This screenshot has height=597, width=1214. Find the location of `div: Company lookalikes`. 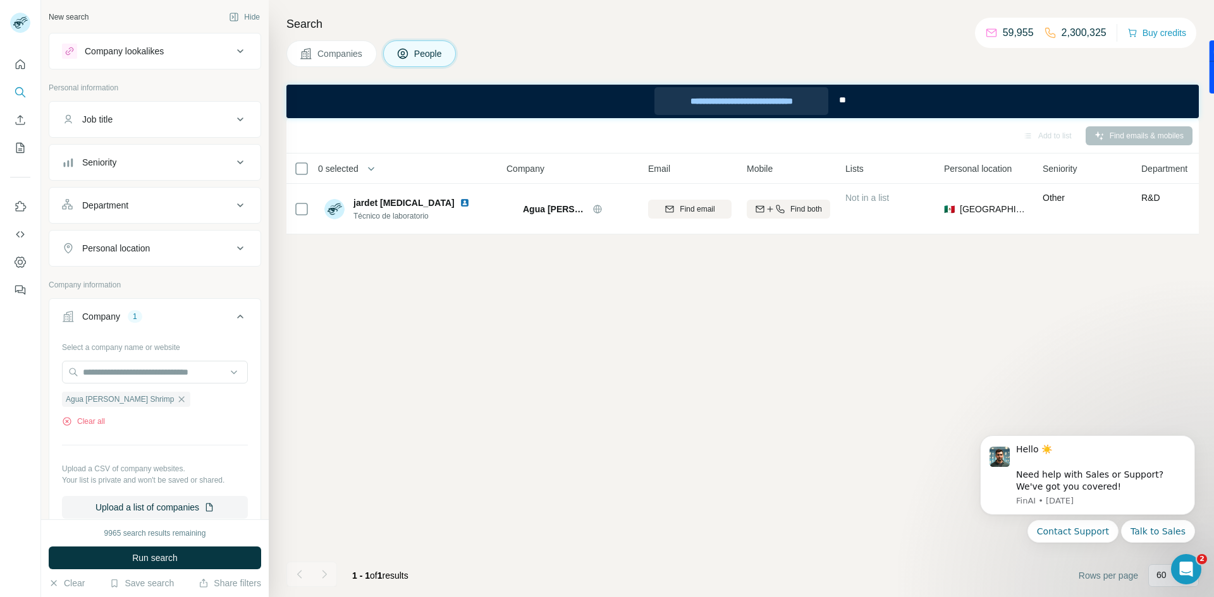

div: Company lookalikes is located at coordinates (124, 51).